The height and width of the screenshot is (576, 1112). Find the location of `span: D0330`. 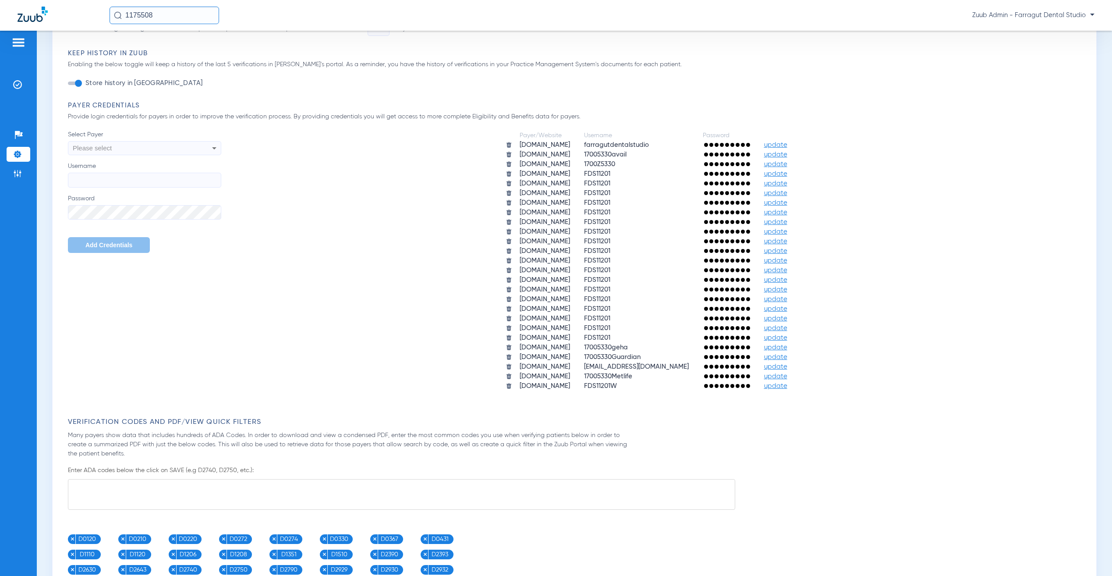

span: D0330 is located at coordinates (339, 539).